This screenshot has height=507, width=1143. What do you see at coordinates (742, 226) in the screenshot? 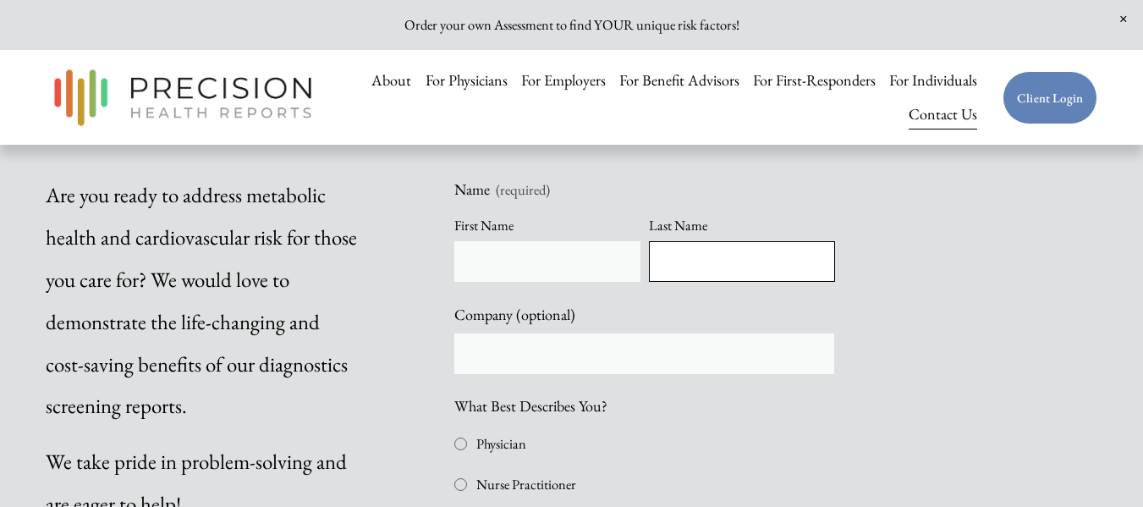
I see `div: Last Name` at bounding box center [742, 226].